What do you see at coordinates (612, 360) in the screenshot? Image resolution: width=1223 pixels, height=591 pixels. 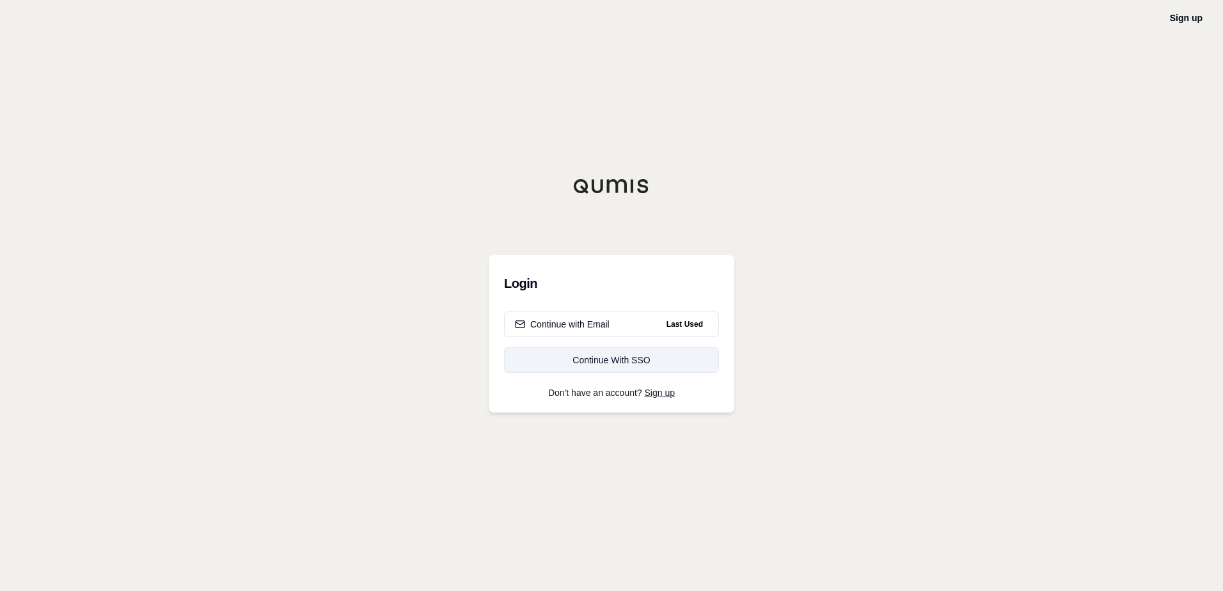 I see `div: Continue With SSO` at bounding box center [612, 360].